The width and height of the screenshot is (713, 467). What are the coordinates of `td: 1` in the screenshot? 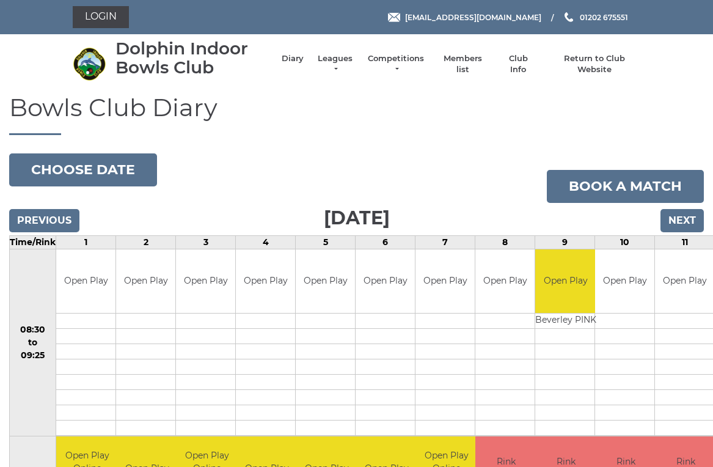 It's located at (86, 242).